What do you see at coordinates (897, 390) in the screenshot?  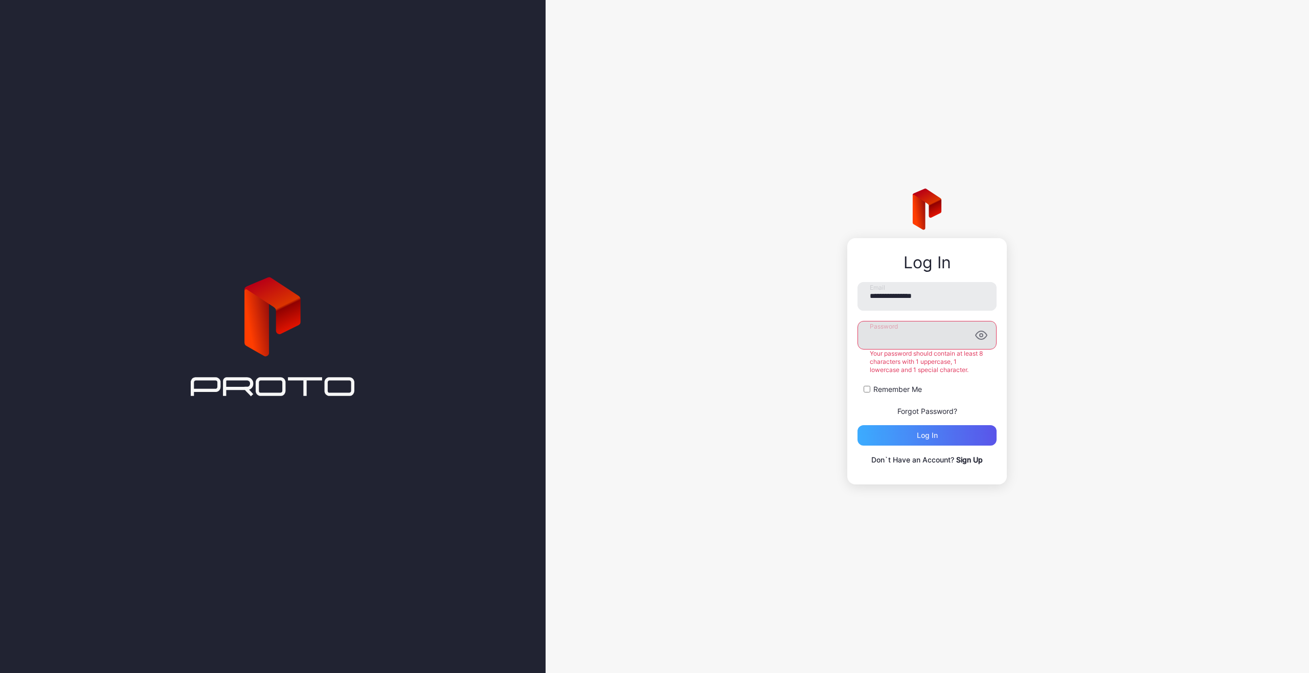 I see `label: Remember Me` at bounding box center [897, 390].